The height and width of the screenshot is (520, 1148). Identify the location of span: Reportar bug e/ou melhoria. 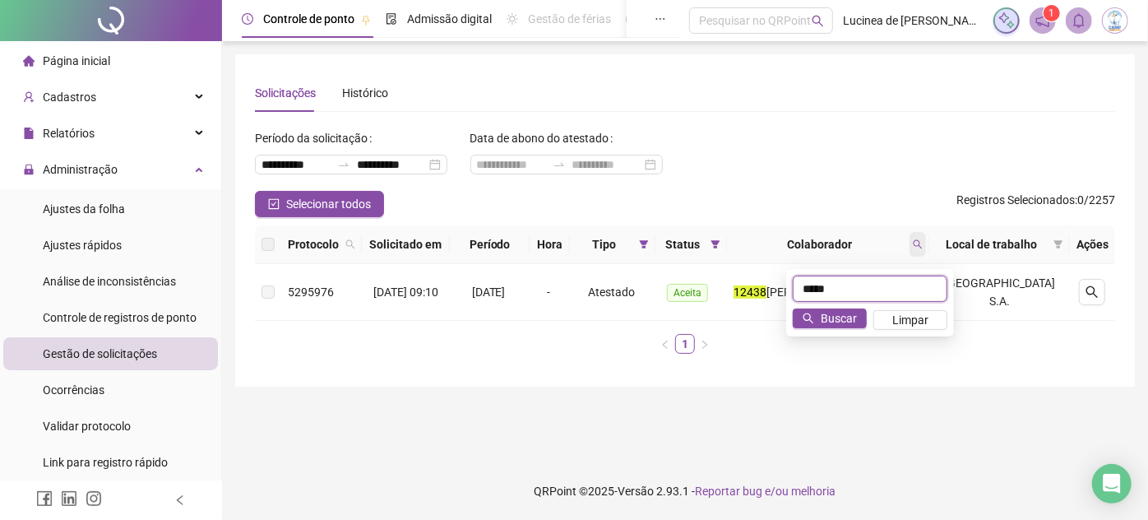
(765, 491).